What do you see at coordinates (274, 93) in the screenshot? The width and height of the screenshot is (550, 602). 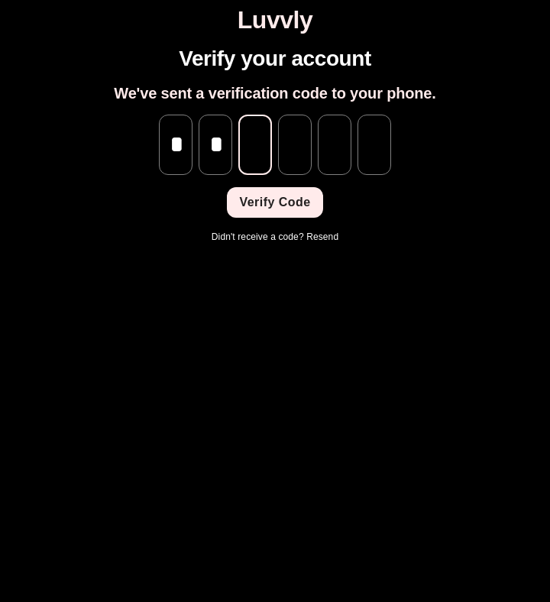 I see `h2: We've sent a verification code to your phone.` at bounding box center [274, 93].